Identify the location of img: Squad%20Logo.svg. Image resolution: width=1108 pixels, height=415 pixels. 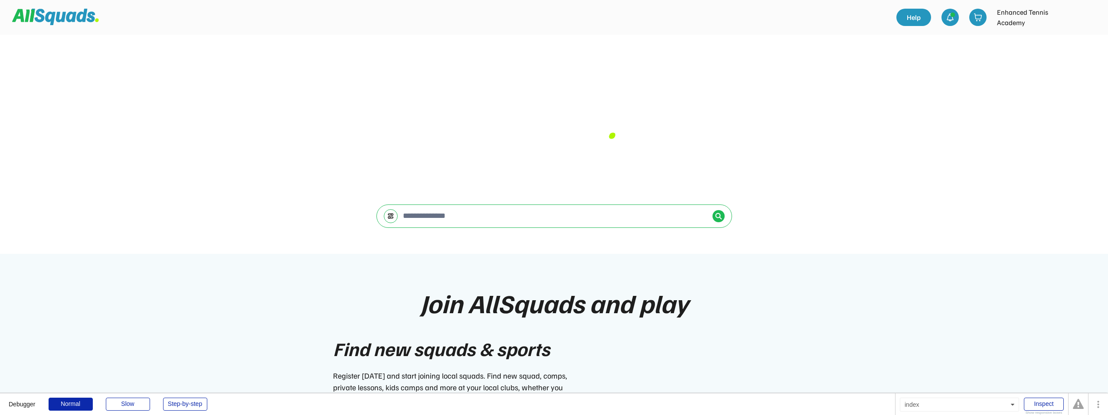
(55, 17).